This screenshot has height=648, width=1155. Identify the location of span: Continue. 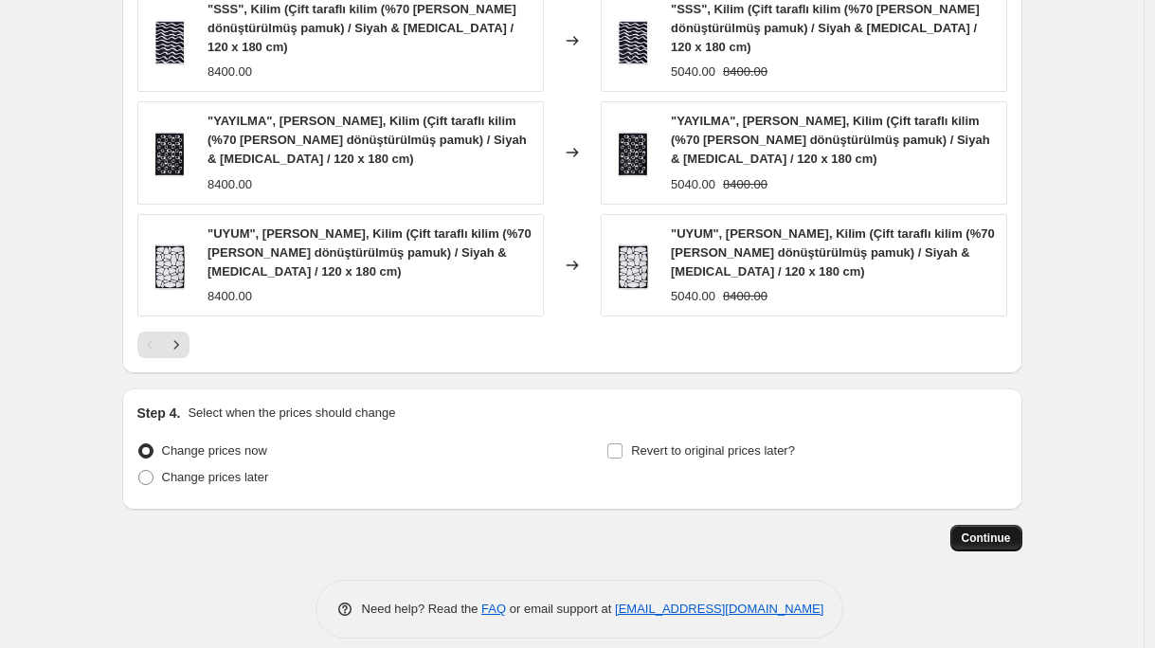
(986, 538).